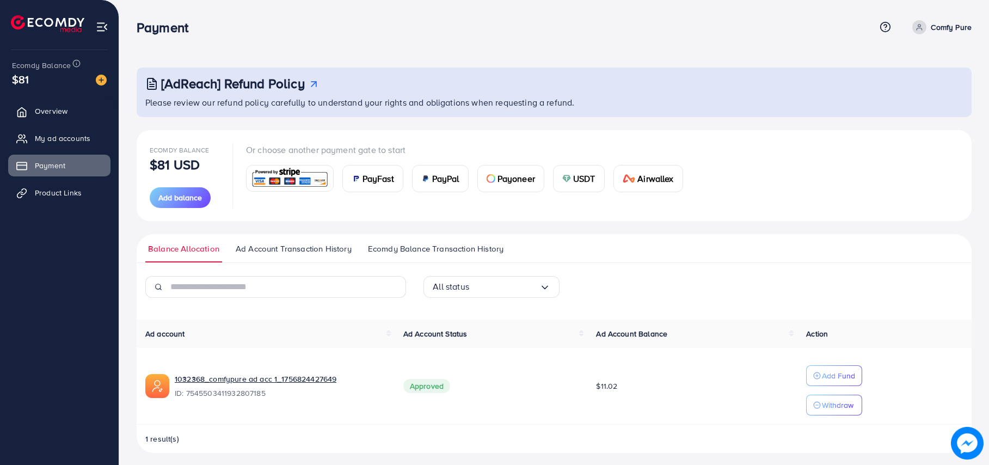 This screenshot has width=989, height=465. I want to click on a: logo, so click(47, 23).